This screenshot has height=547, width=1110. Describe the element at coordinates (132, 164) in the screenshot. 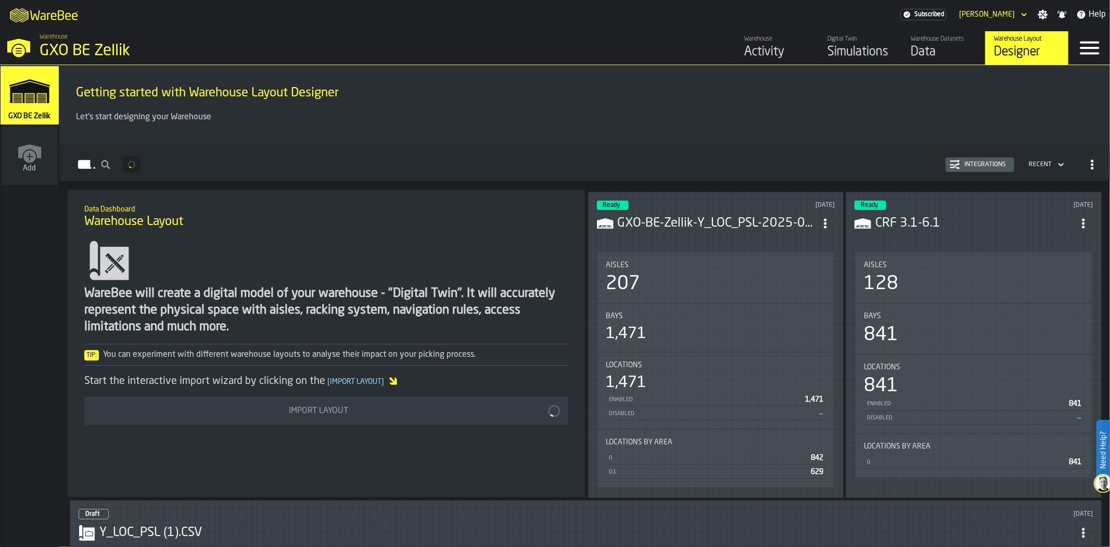

I see `div: ButtonLoadMore-Loading...-Prev-First-Last` at that location.